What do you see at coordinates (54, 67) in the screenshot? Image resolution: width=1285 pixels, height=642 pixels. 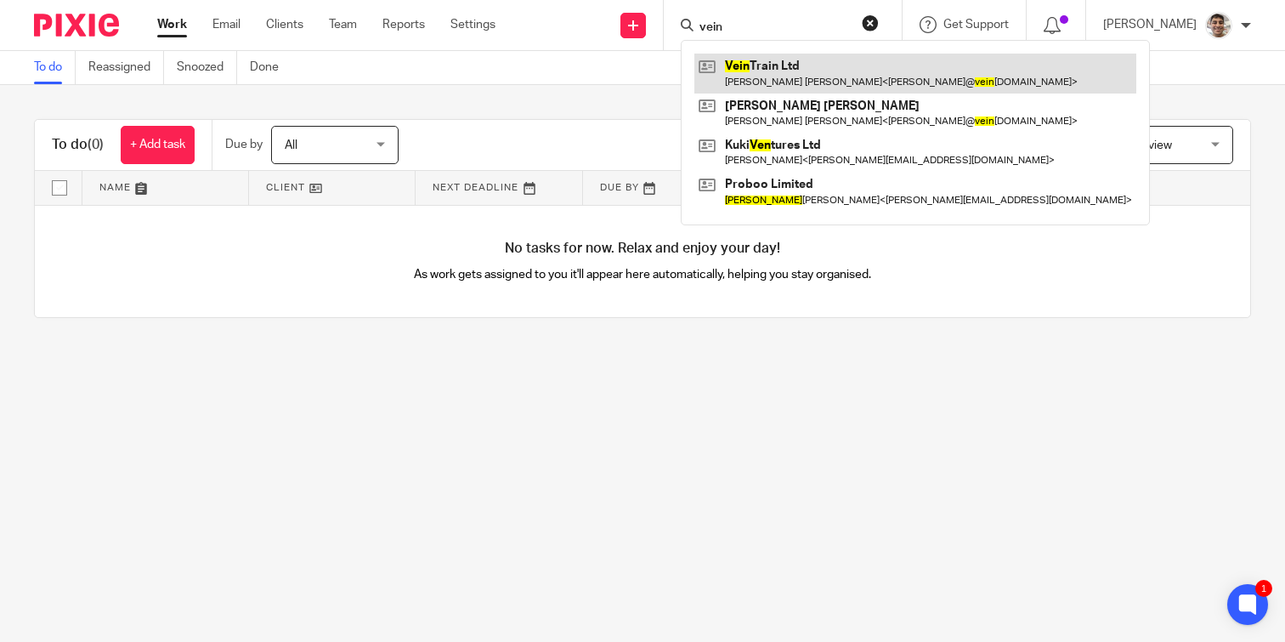 I see `a: To do` at bounding box center [54, 67].